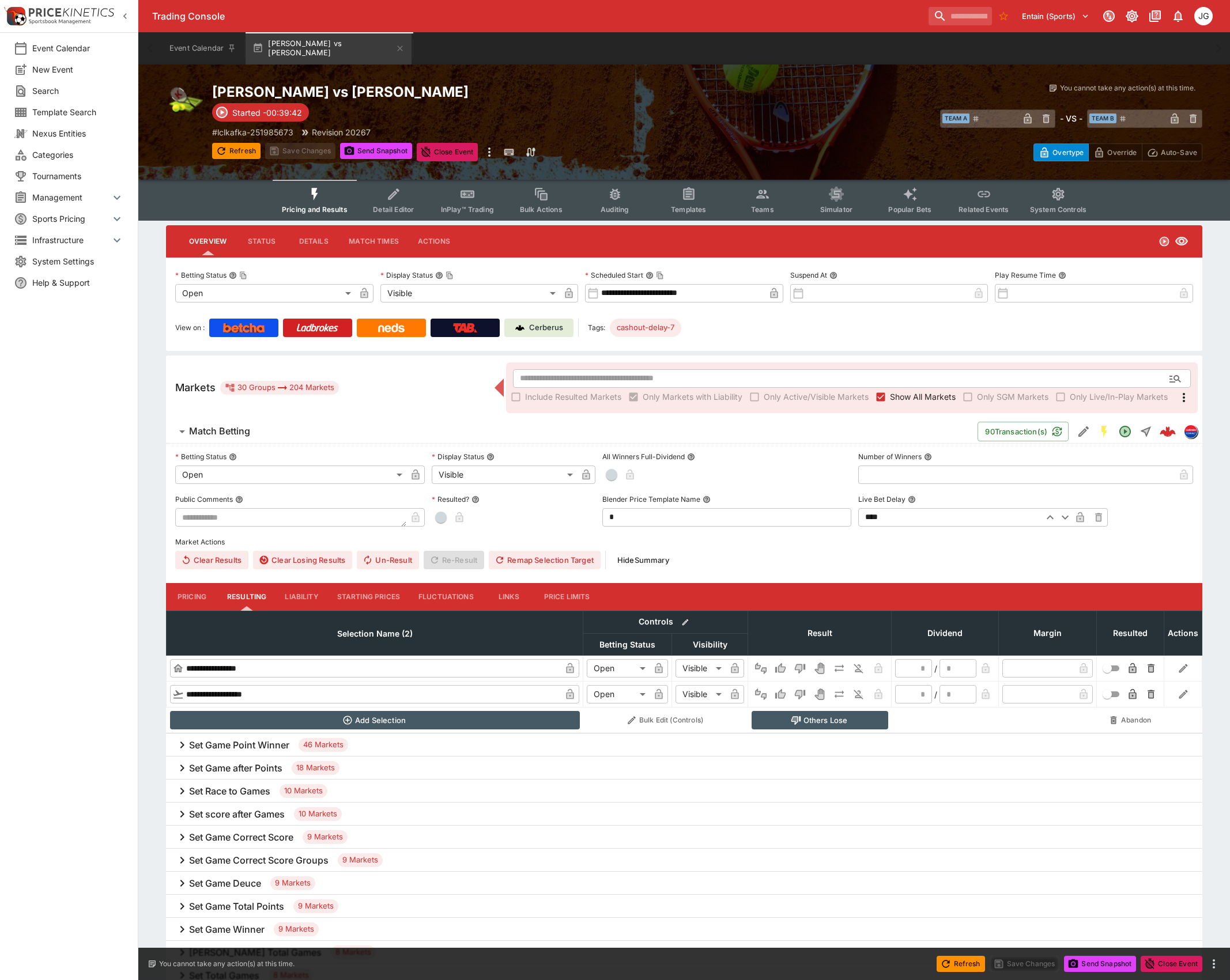 Image resolution: width=1230 pixels, height=980 pixels. Describe the element at coordinates (820, 633) in the screenshot. I see `th: Result` at that location.